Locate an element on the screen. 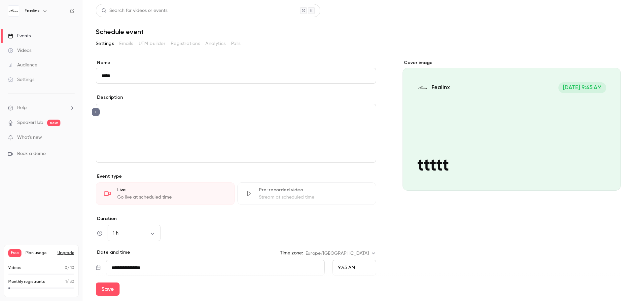 The height and width of the screenshot is (301, 634). div: 1 h is located at coordinates (134, 233).